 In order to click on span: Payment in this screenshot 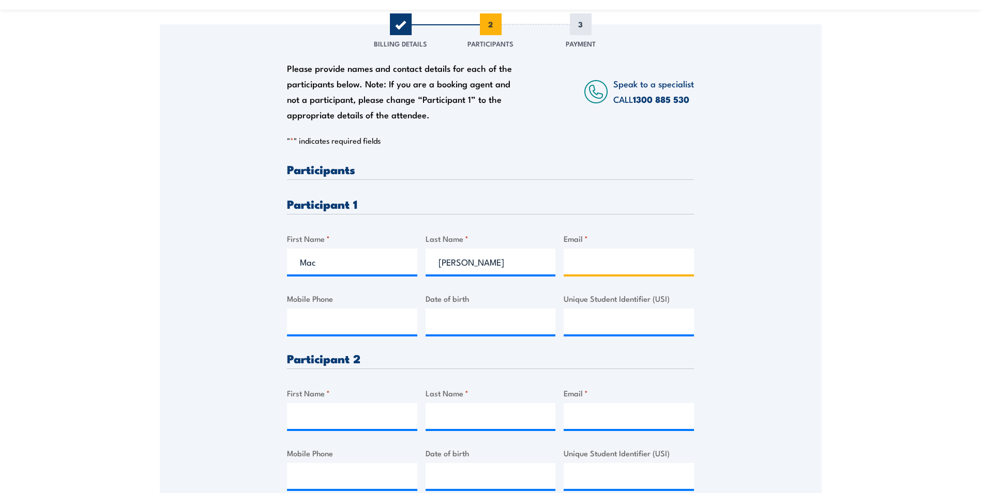, I will do `click(581, 43)`.